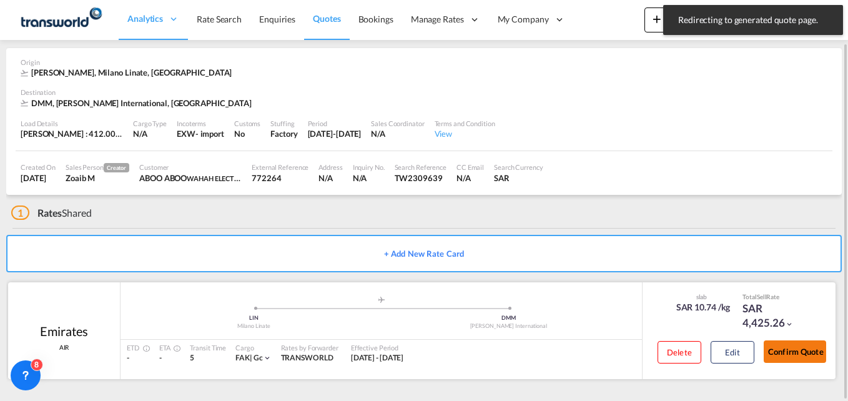 Image resolution: width=848 pixels, height=401 pixels. Describe the element at coordinates (382, 300) in the screenshot. I see `md-icon: assets/icons/custom/roll-o-plane.svg` at that location.